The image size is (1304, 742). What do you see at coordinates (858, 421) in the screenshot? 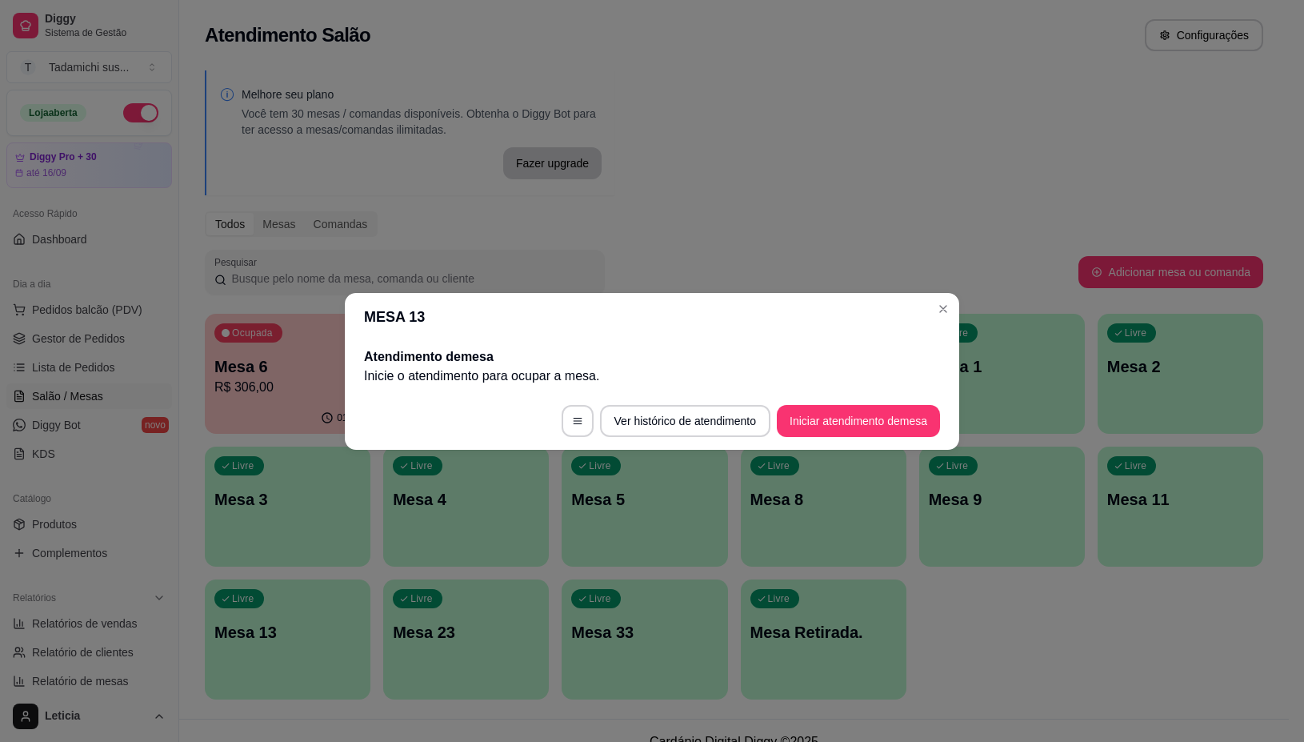
I see `button: Iniciar atendimento demesa` at bounding box center [858, 421].